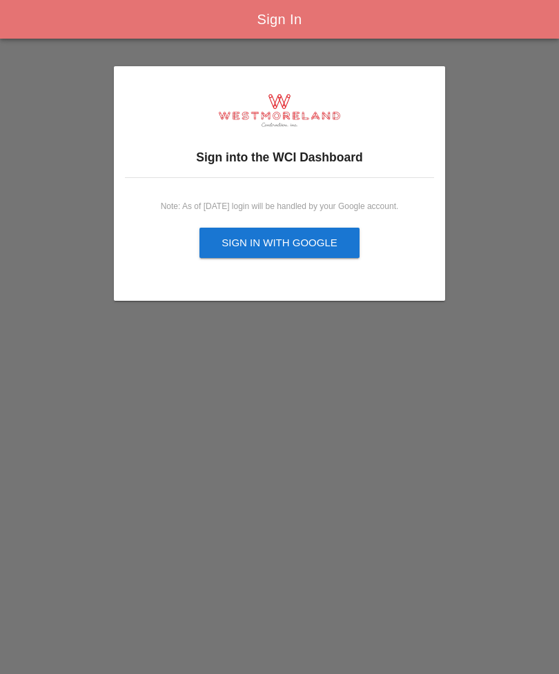 The width and height of the screenshot is (559, 674). Describe the element at coordinates (279, 19) in the screenshot. I see `span: Sign In` at that location.